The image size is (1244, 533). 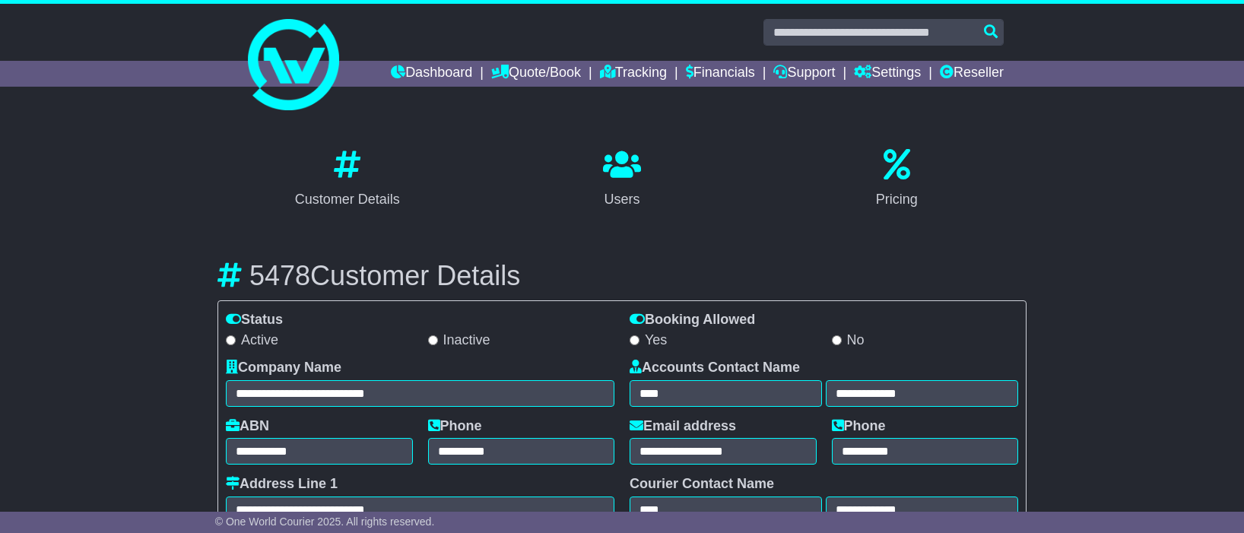 What do you see at coordinates (897, 179) in the screenshot?
I see `a: Pricing` at bounding box center [897, 179].